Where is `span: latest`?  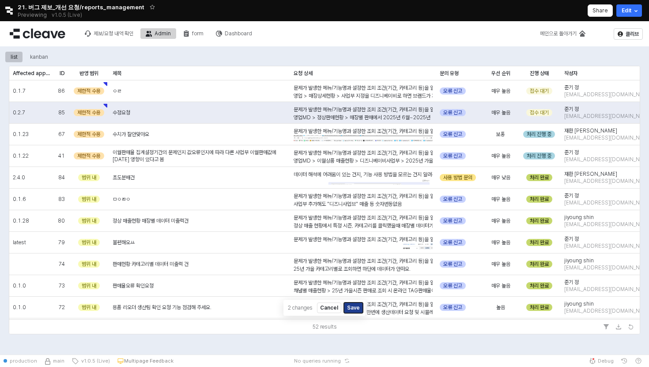 span: latest is located at coordinates (19, 242).